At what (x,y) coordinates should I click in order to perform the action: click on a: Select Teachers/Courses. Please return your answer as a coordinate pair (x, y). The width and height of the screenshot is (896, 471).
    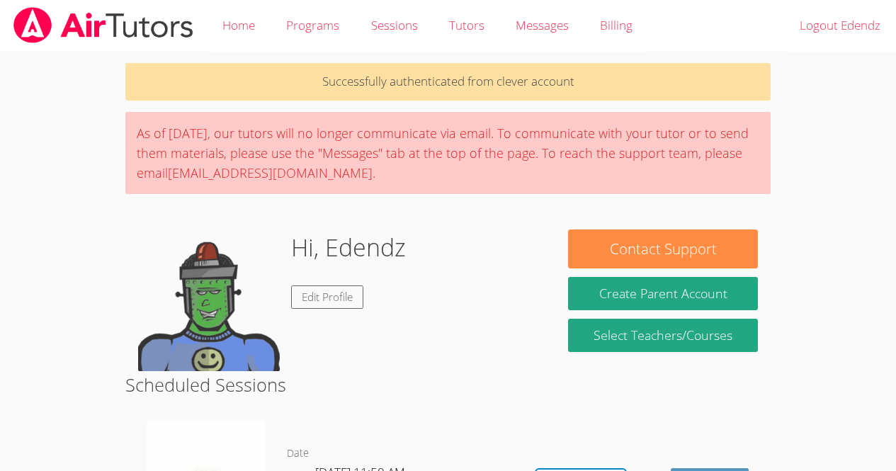
    Looking at the image, I should click on (662, 335).